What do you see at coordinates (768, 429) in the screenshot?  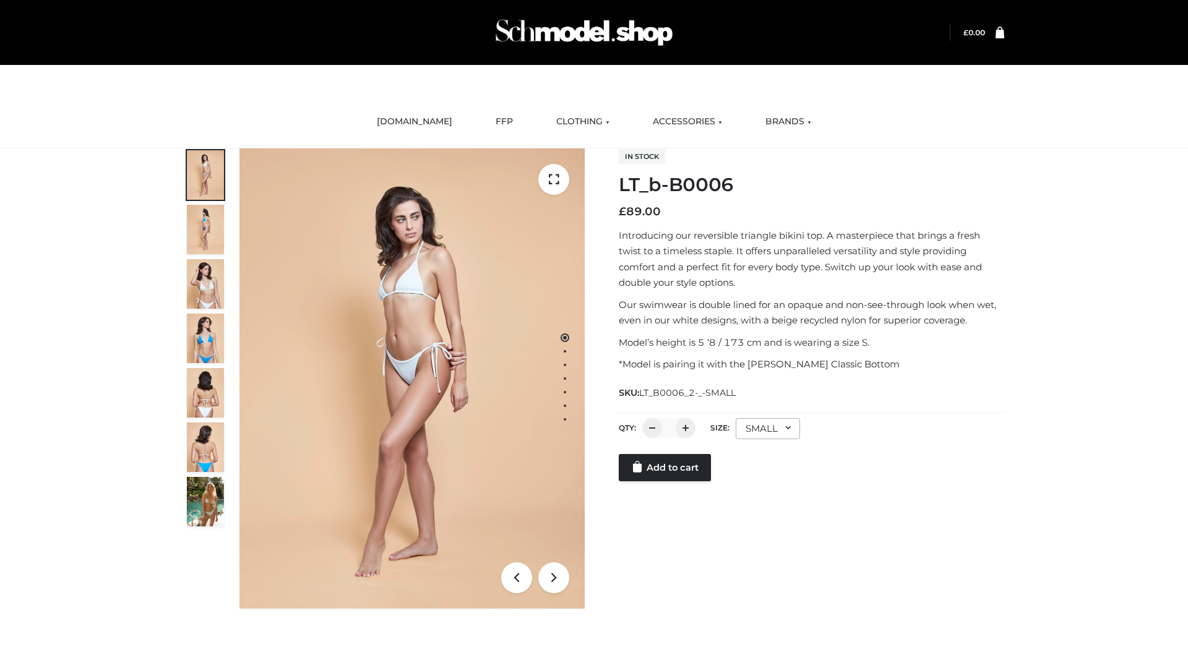 I see `div: SMALL` at bounding box center [768, 429].